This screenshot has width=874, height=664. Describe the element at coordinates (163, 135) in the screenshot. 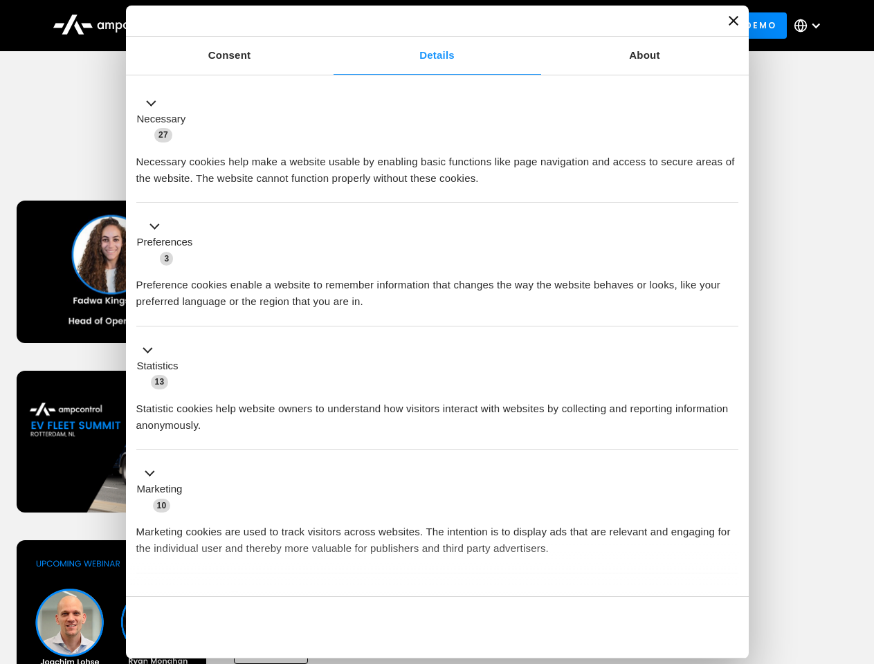

I see `span: 27` at that location.